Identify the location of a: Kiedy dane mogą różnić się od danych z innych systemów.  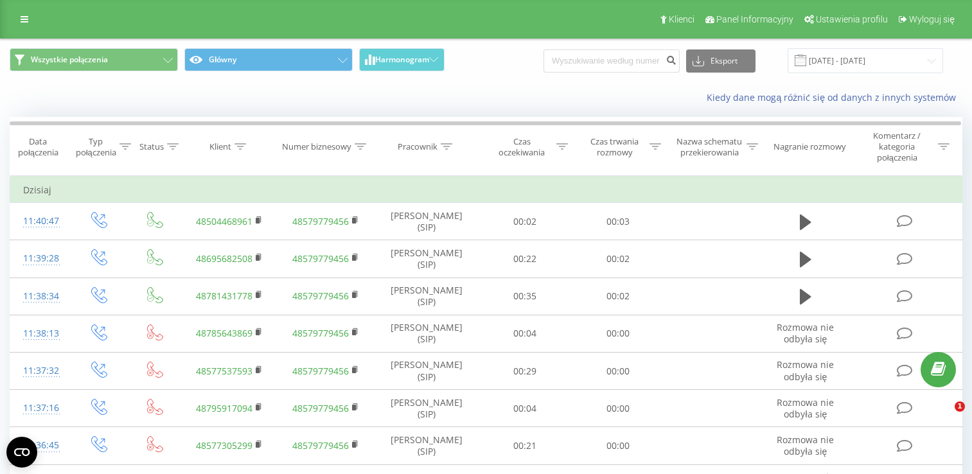
(835, 97).